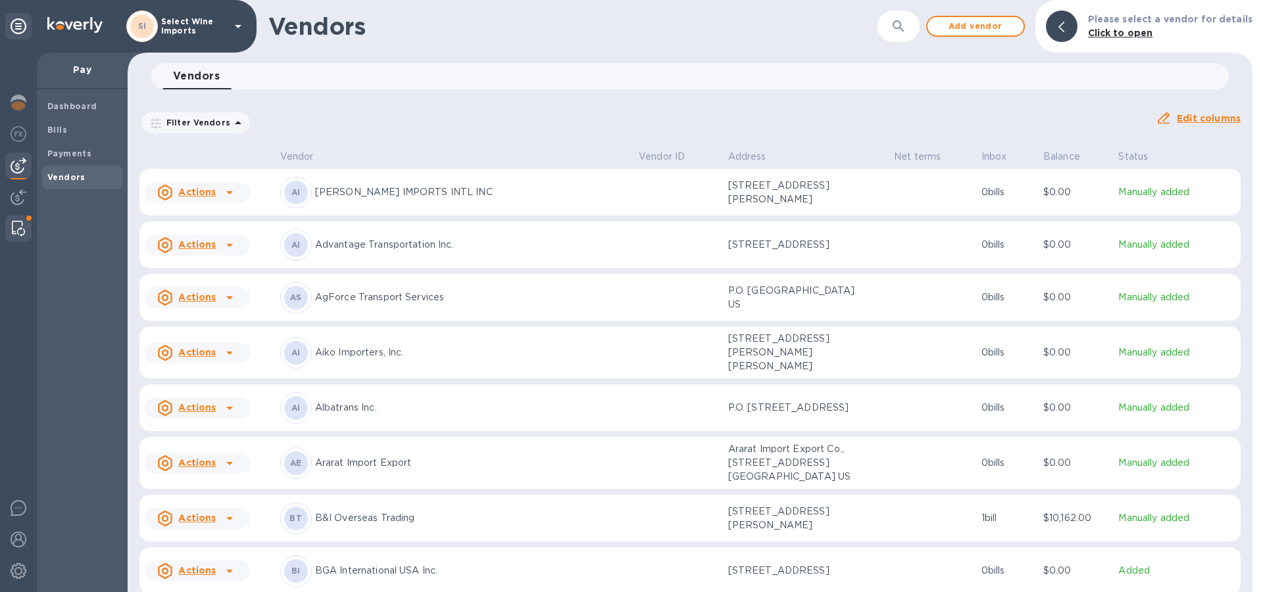 This screenshot has height=592, width=1263. I want to click on span: Vendors, so click(196, 76).